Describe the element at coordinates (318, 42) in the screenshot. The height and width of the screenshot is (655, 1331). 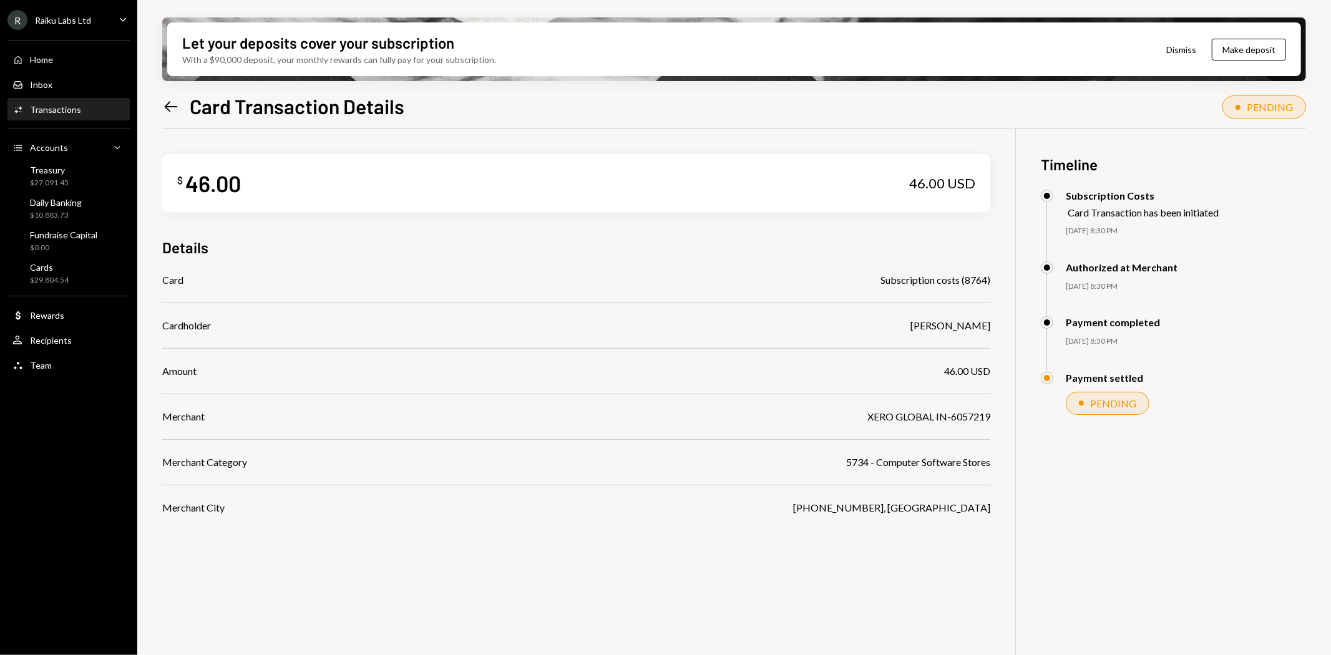
I see `div: Let your deposits cover your subscription` at that location.